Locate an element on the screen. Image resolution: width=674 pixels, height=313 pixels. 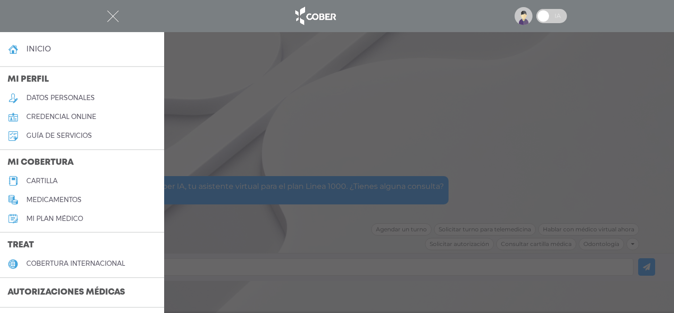
h4: inicio is located at coordinates (39, 49).